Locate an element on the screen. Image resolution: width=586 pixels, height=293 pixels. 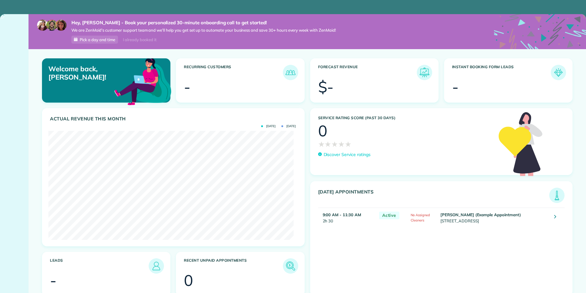
h3: Recent unpaid appointments is located at coordinates (233, 266).